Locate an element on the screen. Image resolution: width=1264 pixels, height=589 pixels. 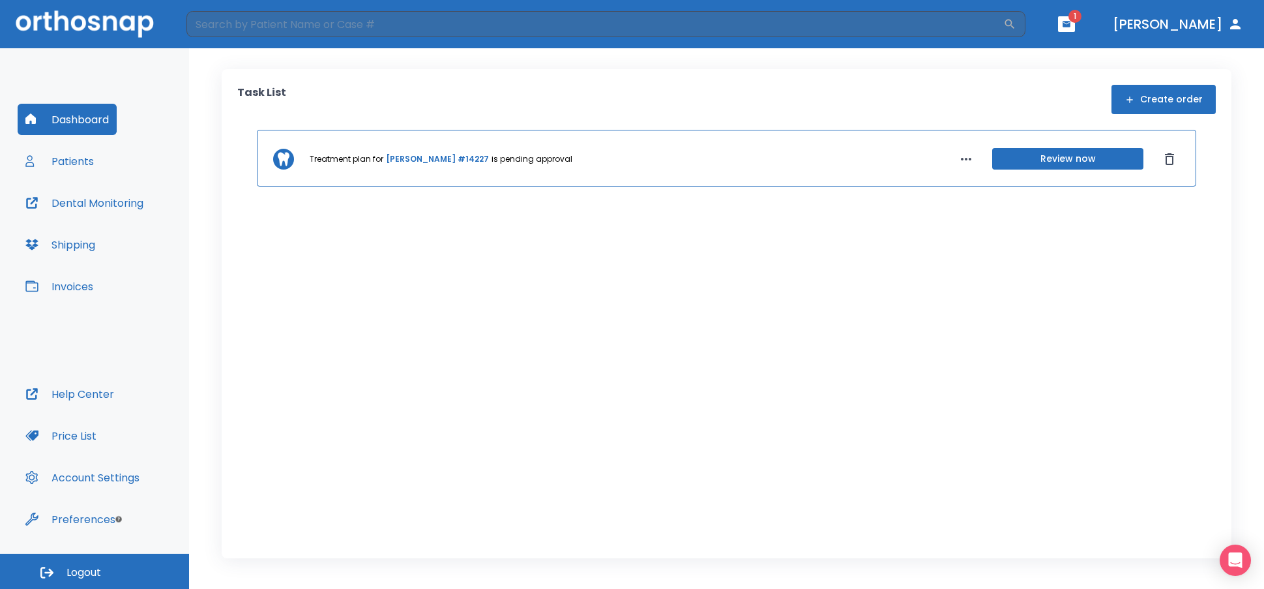
a: Dental Monitoring is located at coordinates (84, 203).